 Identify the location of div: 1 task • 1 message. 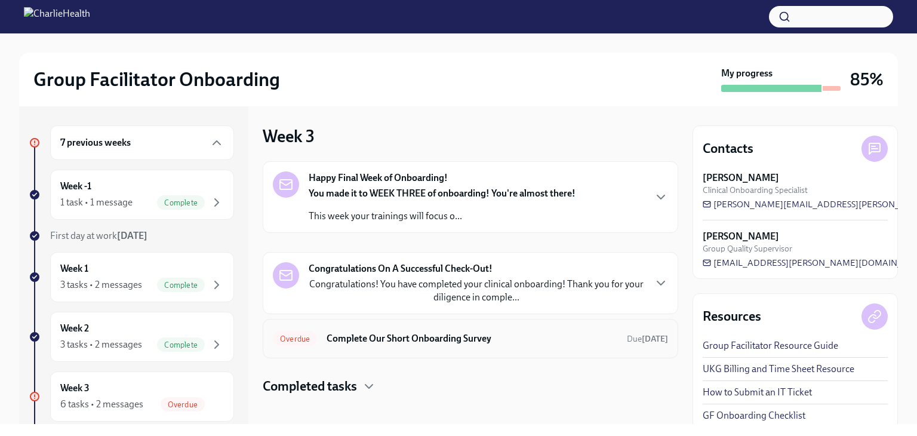
(96, 202).